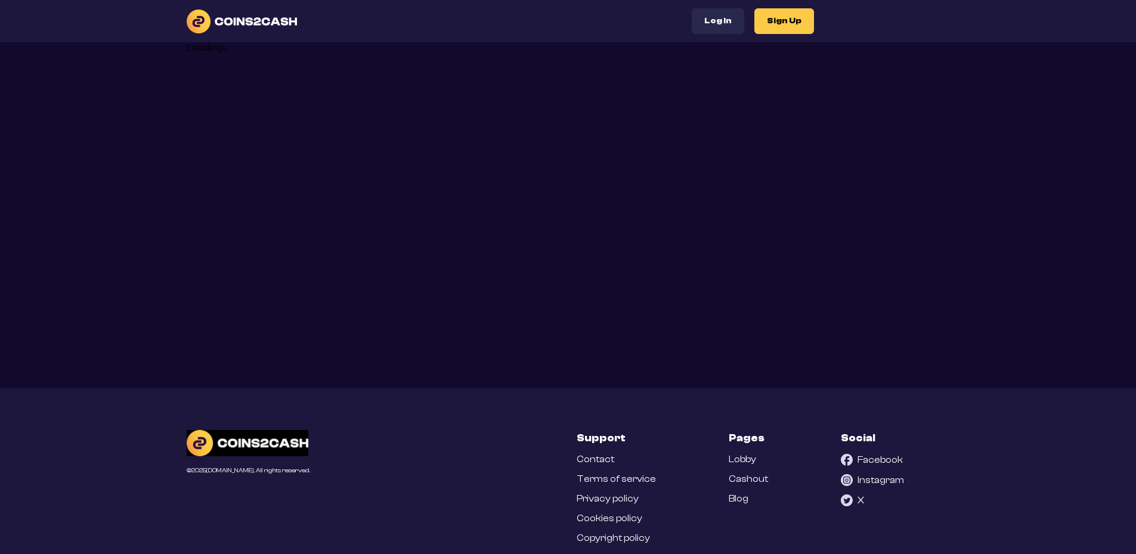 This screenshot has width=1136, height=554. What do you see at coordinates (568, 48) in the screenshot?
I see `div: Loading...` at bounding box center [568, 48].